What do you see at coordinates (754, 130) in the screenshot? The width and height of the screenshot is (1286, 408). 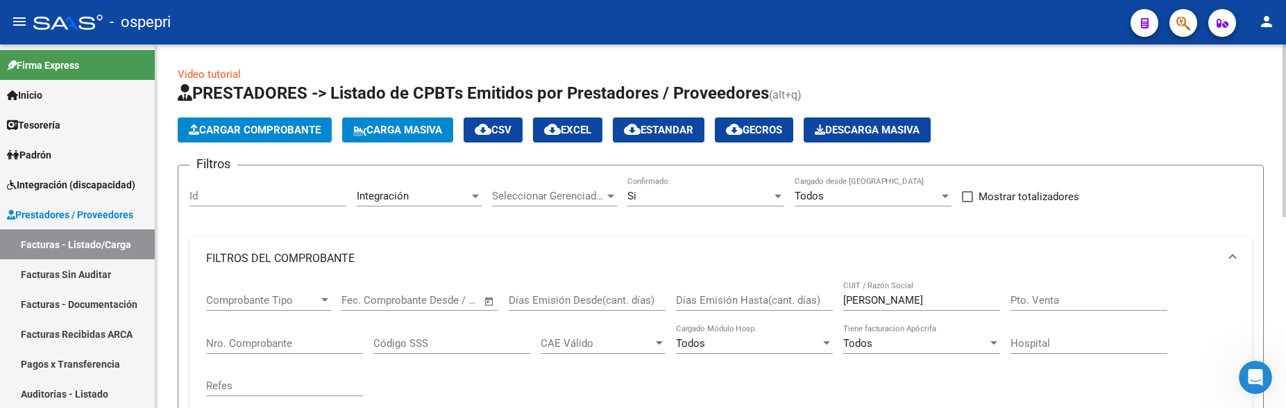 I see `span: Gecros` at bounding box center [754, 130].